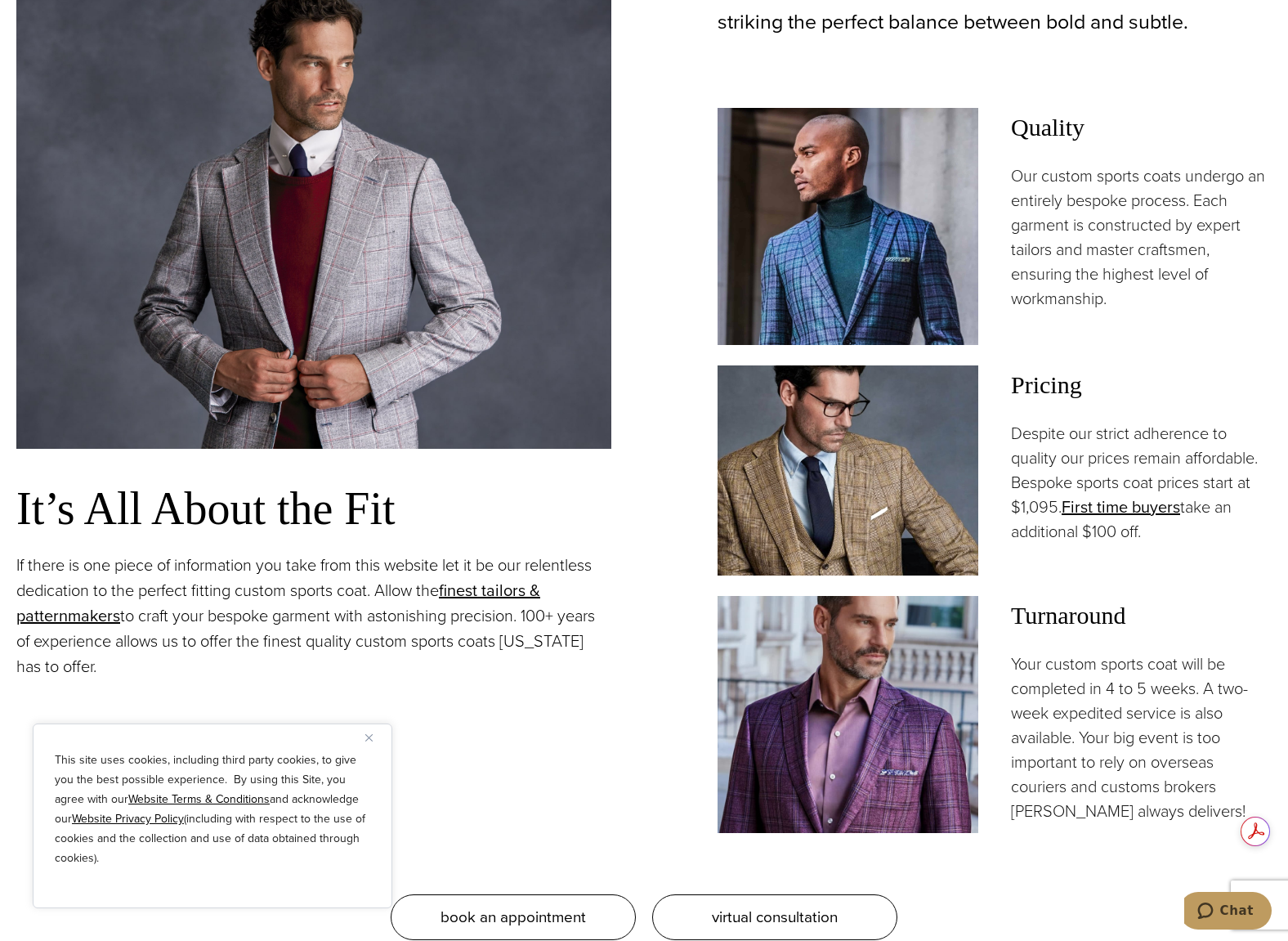  Describe the element at coordinates (1142, 237) in the screenshot. I see `p: Our custom sports coats undergo an entirely bespoke process. Each garment is constructed by exper...` at that location.